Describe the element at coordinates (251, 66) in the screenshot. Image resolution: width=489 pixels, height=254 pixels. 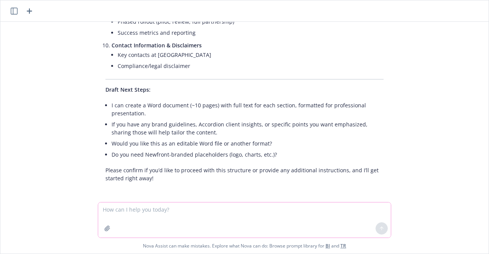
I see `li: Compliance/legal disclaimer` at that location.